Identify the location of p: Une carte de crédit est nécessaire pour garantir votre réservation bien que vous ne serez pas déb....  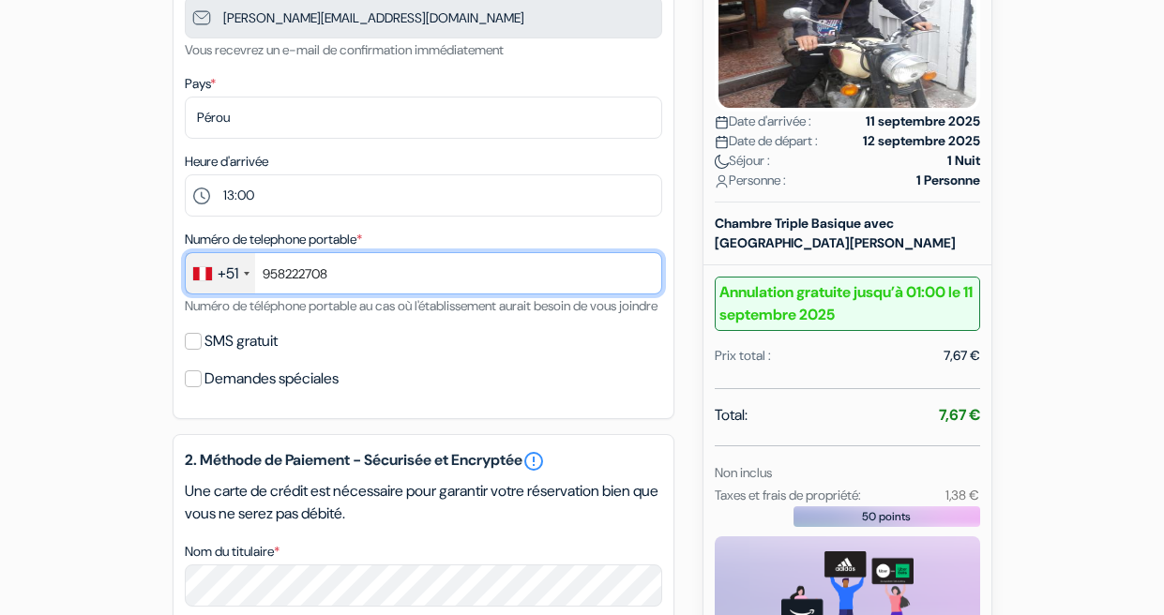
(423, 503).